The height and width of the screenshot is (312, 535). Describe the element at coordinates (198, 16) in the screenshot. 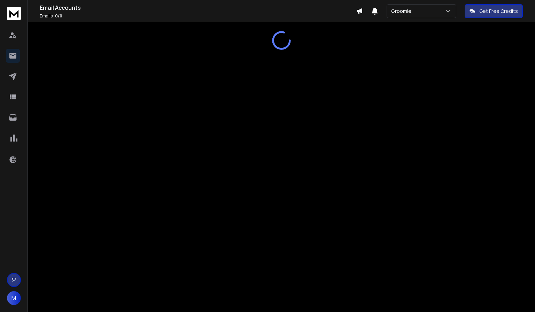

I see `p: Emails :` at that location.